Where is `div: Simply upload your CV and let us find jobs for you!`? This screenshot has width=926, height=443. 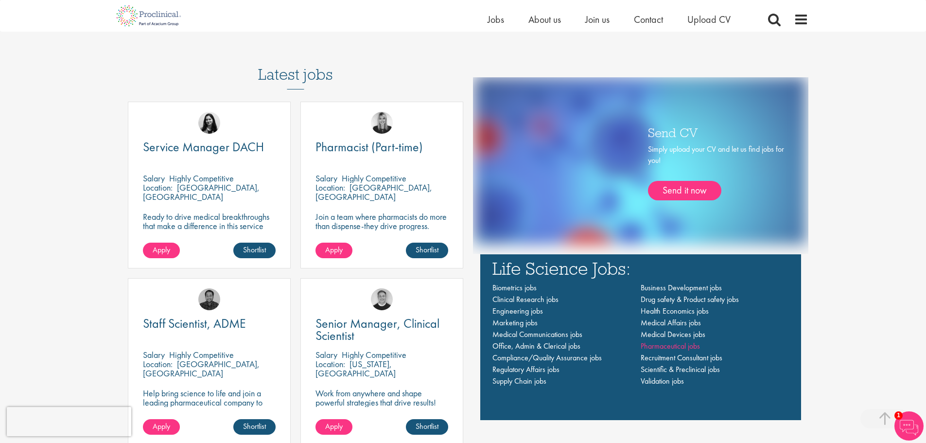
div: Simply upload your CV and let us find jobs for you! is located at coordinates (716, 172).